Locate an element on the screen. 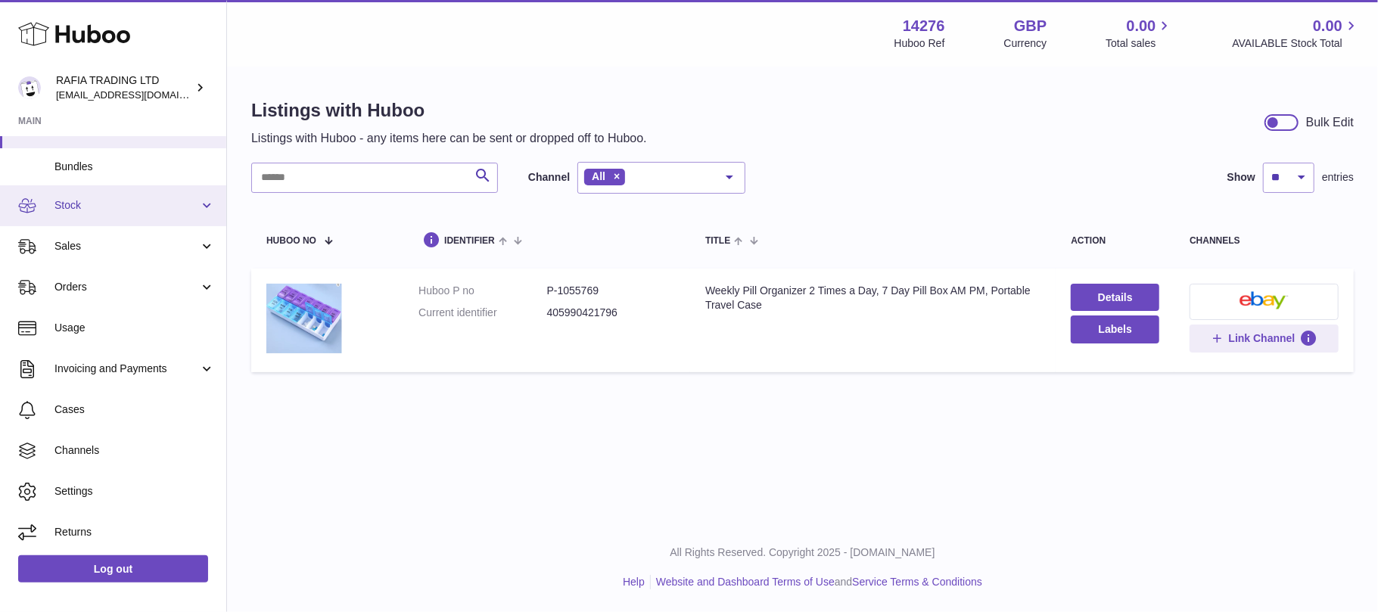 Image resolution: width=1378 pixels, height=612 pixels. a: Log out is located at coordinates (113, 569).